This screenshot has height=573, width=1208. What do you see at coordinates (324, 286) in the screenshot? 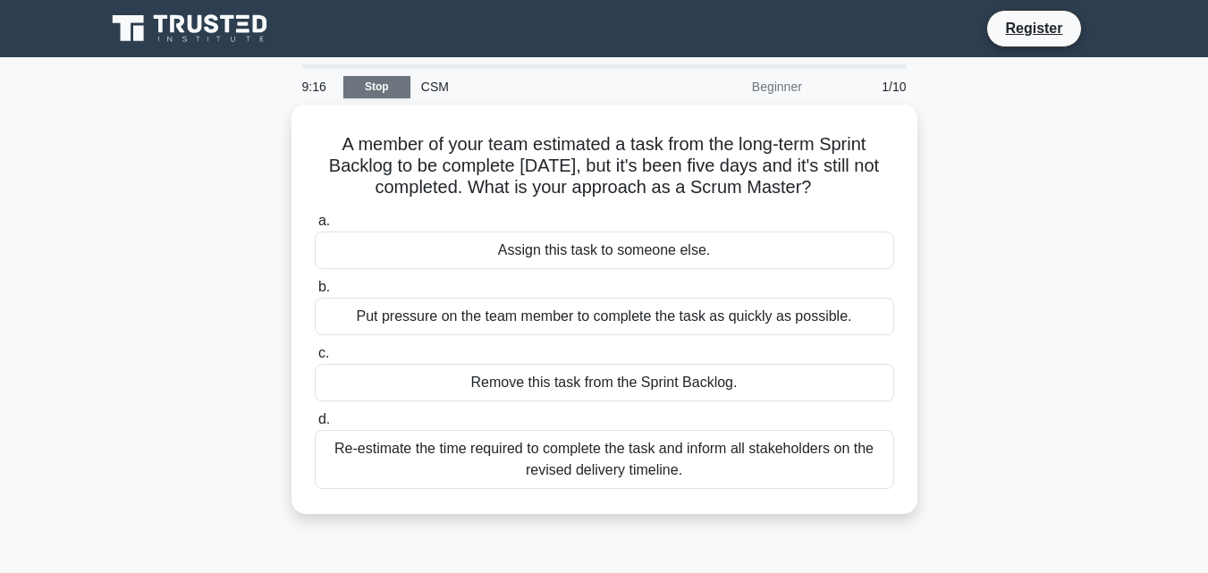
I see `span: b.` at bounding box center [324, 286].